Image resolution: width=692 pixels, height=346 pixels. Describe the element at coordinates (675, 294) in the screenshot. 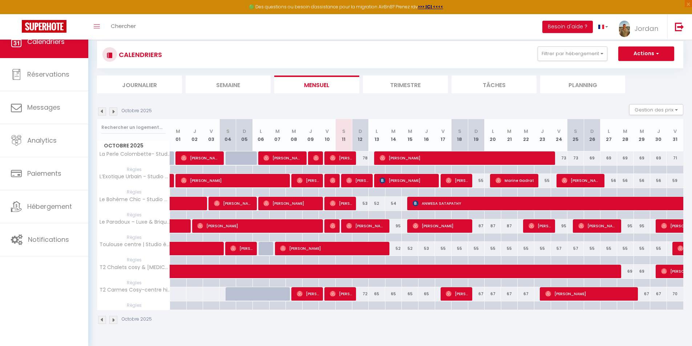

I see `div: 70` at that location.